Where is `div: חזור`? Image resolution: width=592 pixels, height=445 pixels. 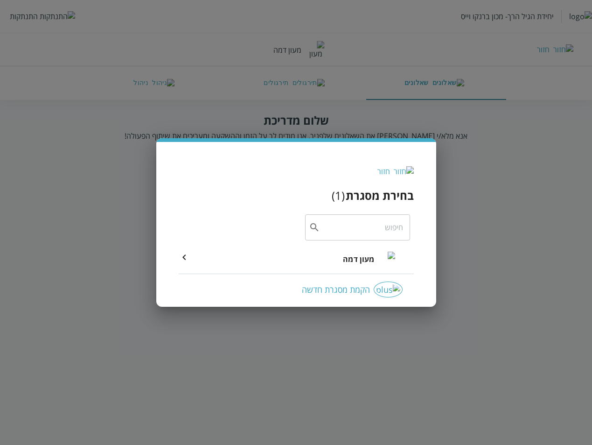 div: חזור is located at coordinates (384, 171).